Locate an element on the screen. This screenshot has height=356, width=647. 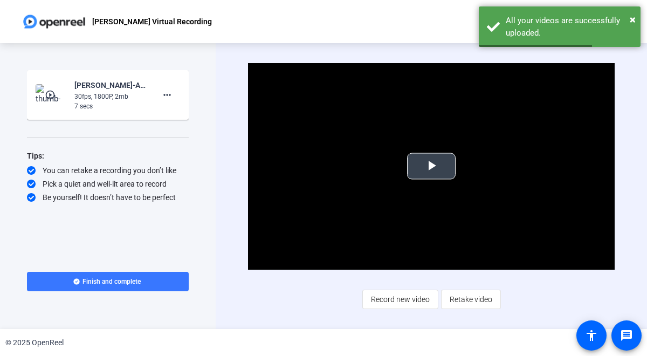
div: You can retake a recording you don’t like is located at coordinates (108, 170).